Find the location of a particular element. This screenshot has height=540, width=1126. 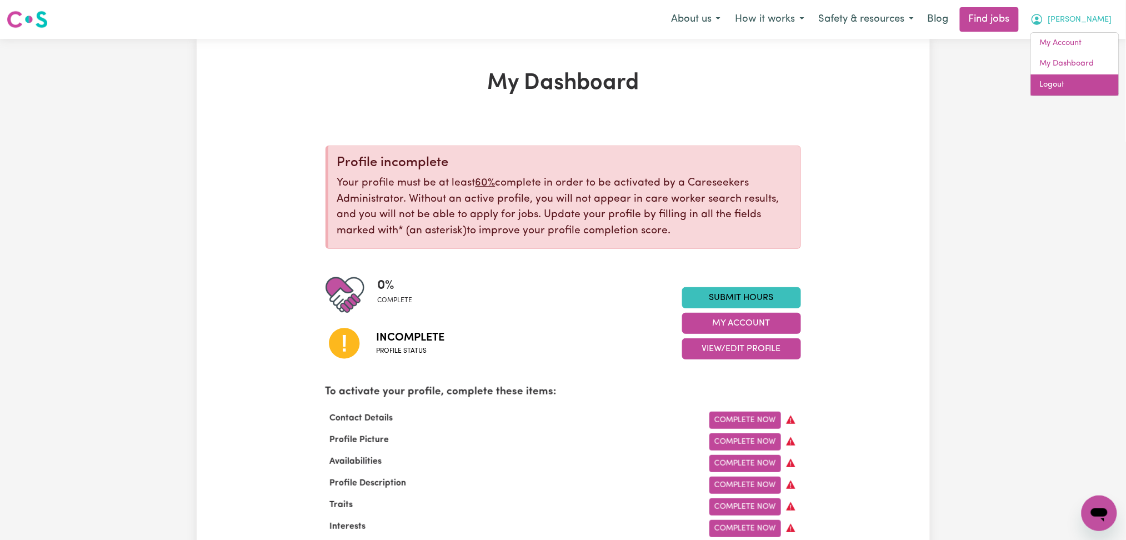

span: Contact Details is located at coordinates (362, 418).